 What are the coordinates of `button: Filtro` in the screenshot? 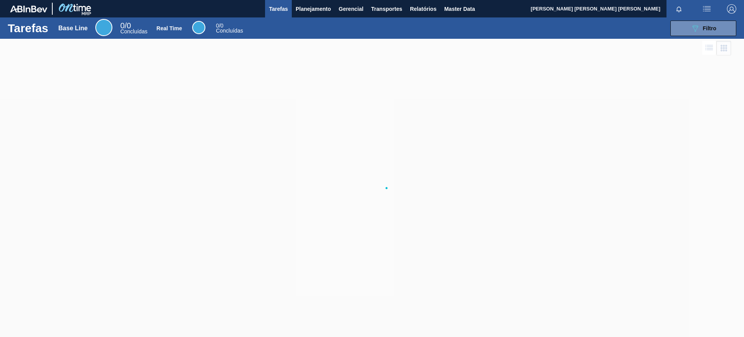 It's located at (704, 28).